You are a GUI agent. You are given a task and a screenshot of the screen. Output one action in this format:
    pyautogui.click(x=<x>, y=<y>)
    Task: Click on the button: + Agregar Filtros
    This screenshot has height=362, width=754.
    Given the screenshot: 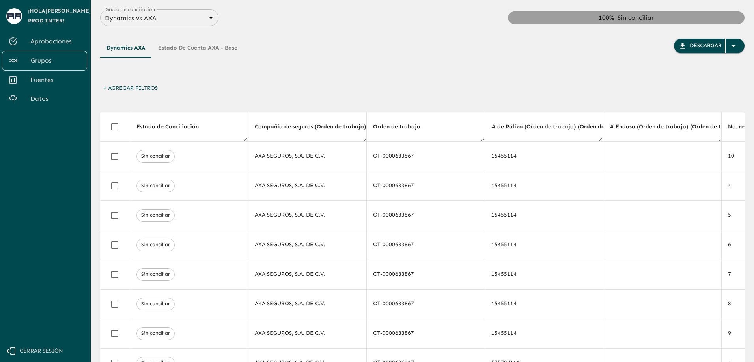 What is the action you would take?
    pyautogui.click(x=131, y=88)
    